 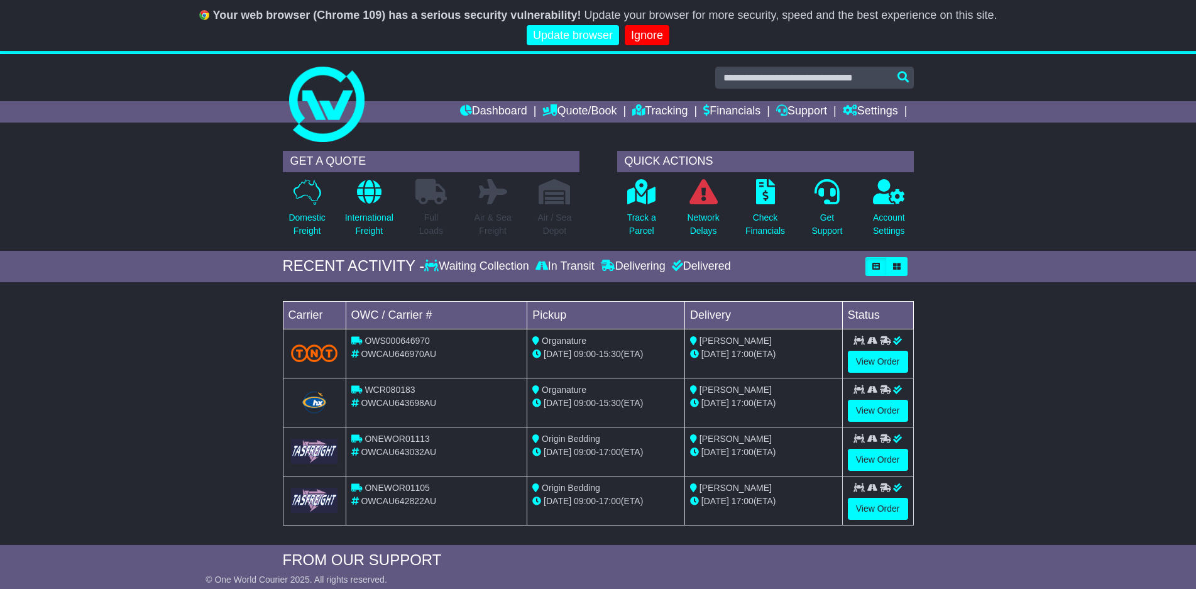 I want to click on a: Support, so click(x=802, y=112).